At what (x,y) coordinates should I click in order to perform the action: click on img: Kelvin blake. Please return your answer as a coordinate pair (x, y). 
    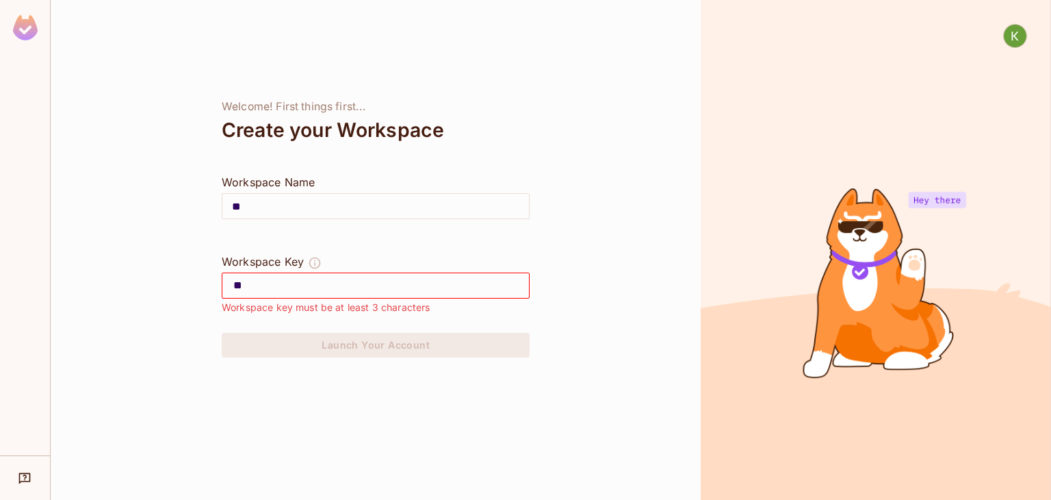
    Looking at the image, I should click on (1015, 36).